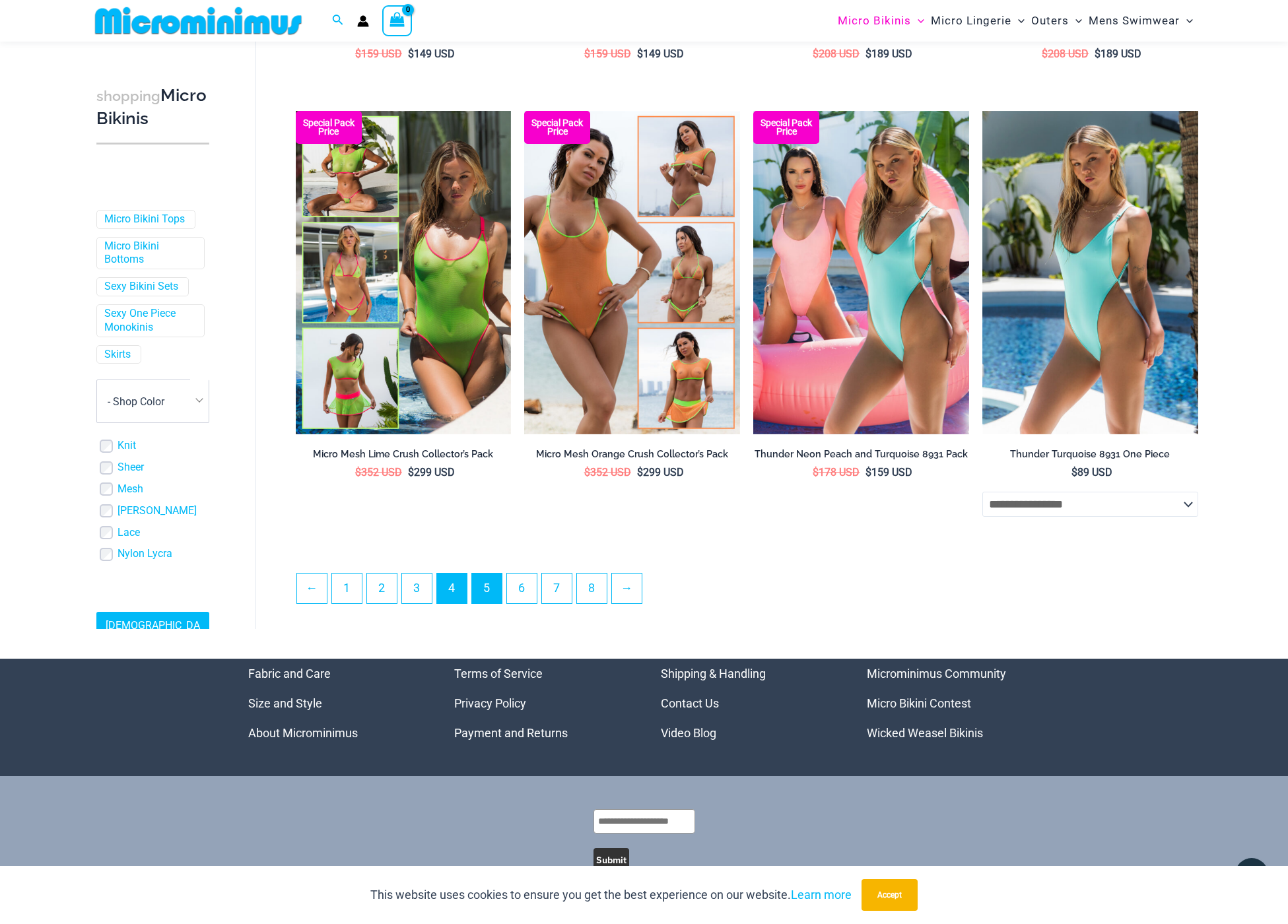  What do you see at coordinates (690, 702) in the screenshot?
I see `a: Contact Us` at bounding box center [690, 702].